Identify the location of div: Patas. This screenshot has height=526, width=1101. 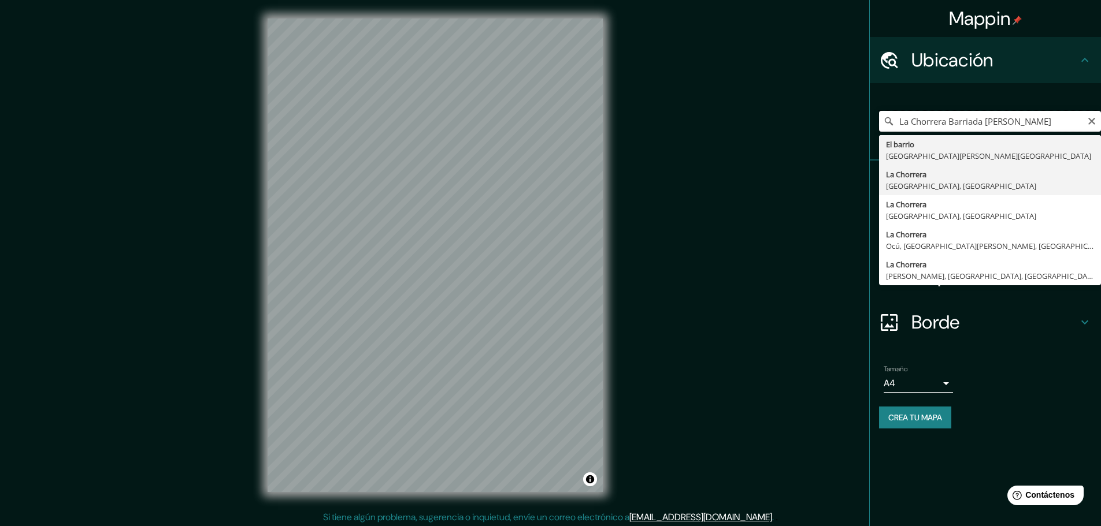
(985, 184).